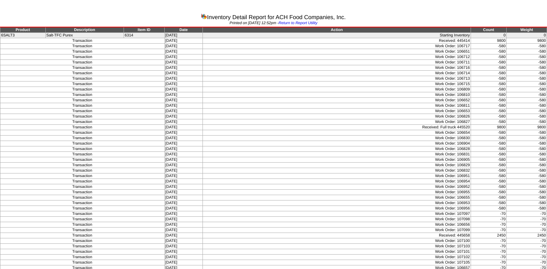 Image resolution: width=547 pixels, height=269 pixels. What do you see at coordinates (183, 30) in the screenshot?
I see `td: Date` at bounding box center [183, 30].